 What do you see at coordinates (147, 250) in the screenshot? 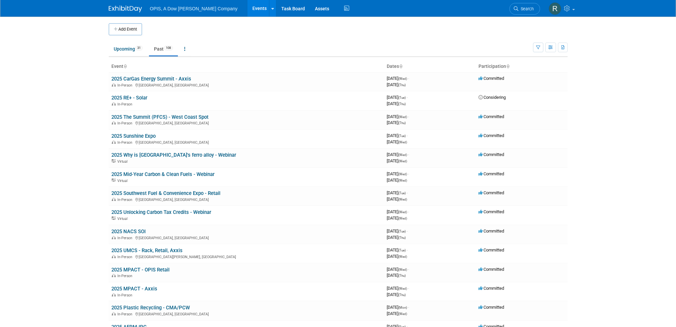
I see `a: 2025 UMCS - Rack, Retail, Axxis` at bounding box center [147, 250].